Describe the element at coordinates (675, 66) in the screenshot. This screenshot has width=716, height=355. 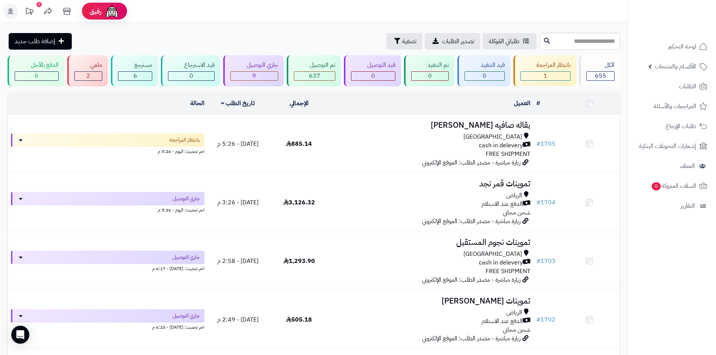
I see `span: الأقسام والمنتجات` at that location.